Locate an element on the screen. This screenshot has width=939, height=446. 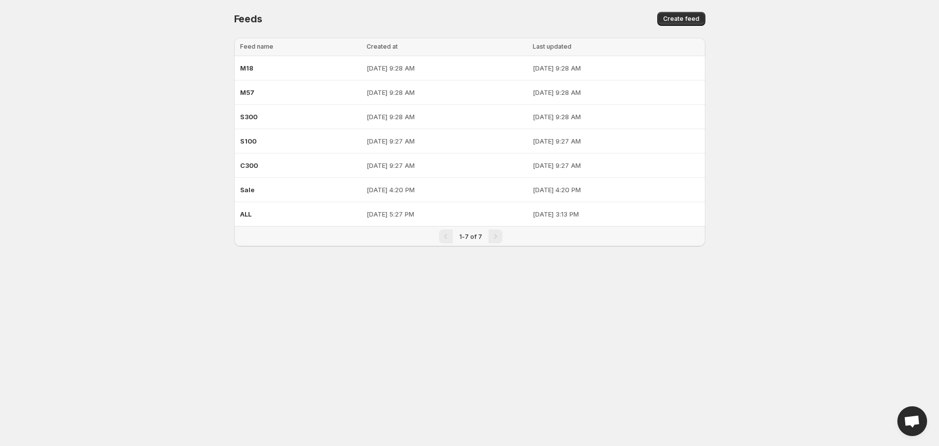
span: Feed name is located at coordinates (257, 46).